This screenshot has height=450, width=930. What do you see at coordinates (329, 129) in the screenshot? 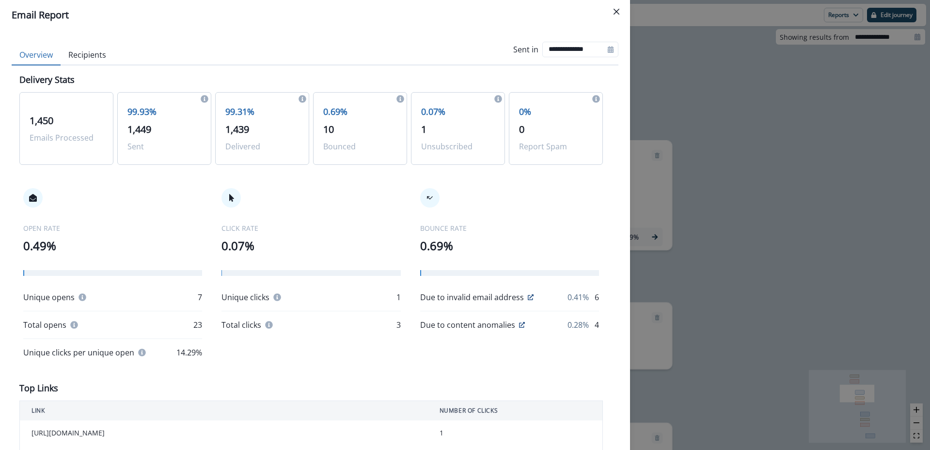
I see `span: 10` at bounding box center [329, 129].